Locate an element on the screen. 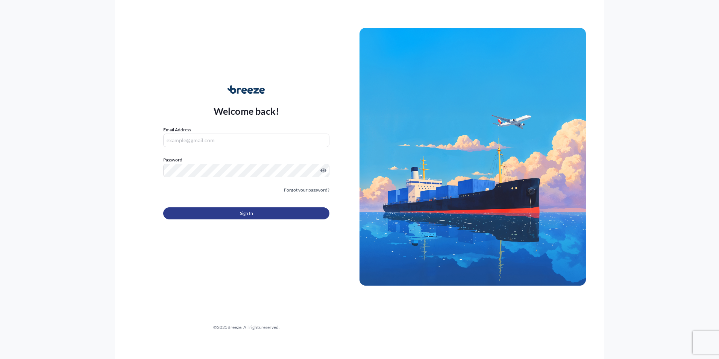 The image size is (719, 359). button: Show password is located at coordinates (323, 170).